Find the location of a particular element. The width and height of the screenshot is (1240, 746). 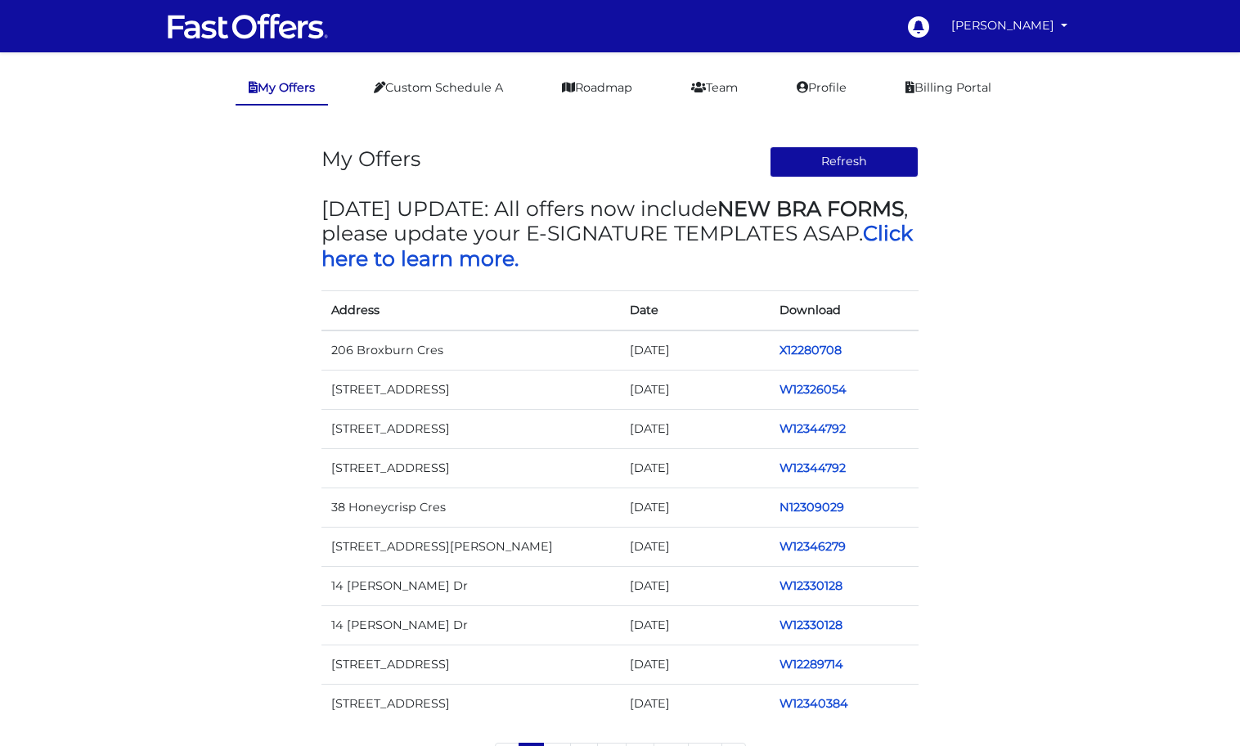

a: W12289714 is located at coordinates (812, 664).